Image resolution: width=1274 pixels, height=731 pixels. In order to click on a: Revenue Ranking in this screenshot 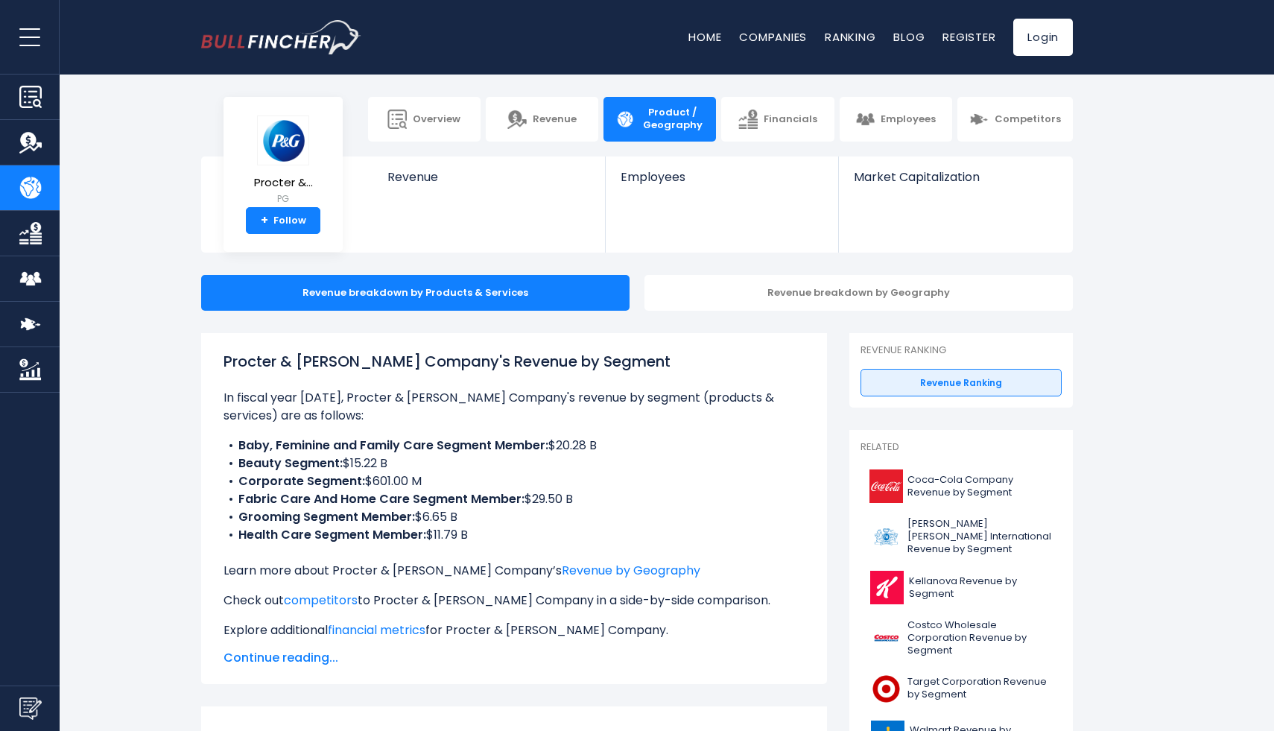, I will do `click(961, 383)`.